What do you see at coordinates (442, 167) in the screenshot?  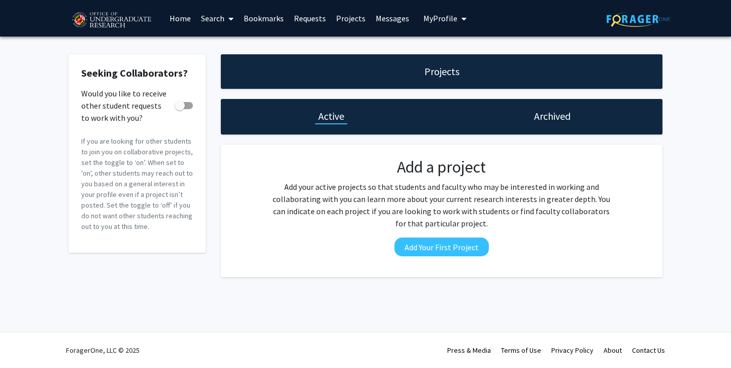 I see `h2: Add a project` at bounding box center [442, 167].